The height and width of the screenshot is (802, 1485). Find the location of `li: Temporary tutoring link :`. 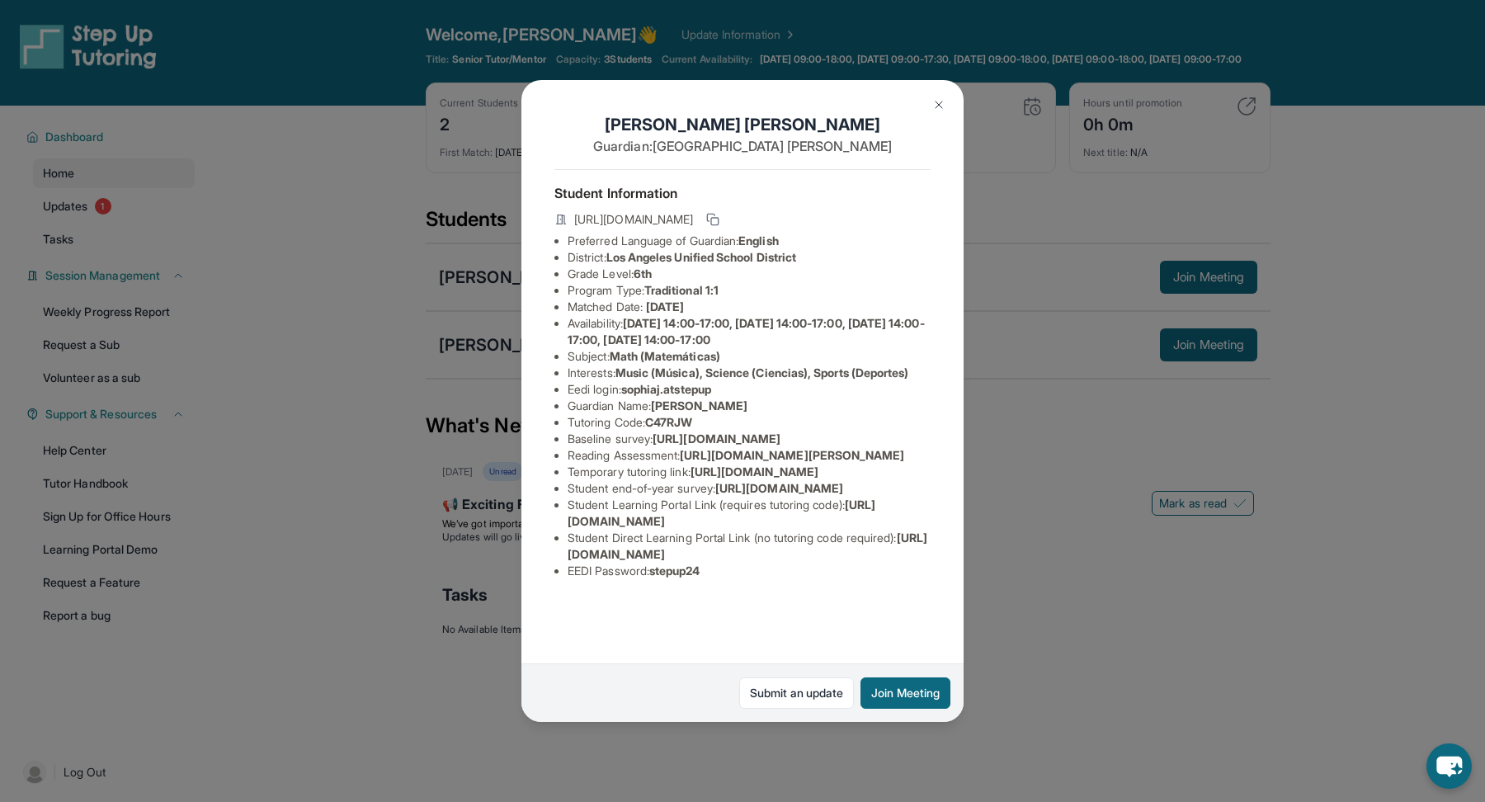

li: Temporary tutoring link : is located at coordinates (749, 472).